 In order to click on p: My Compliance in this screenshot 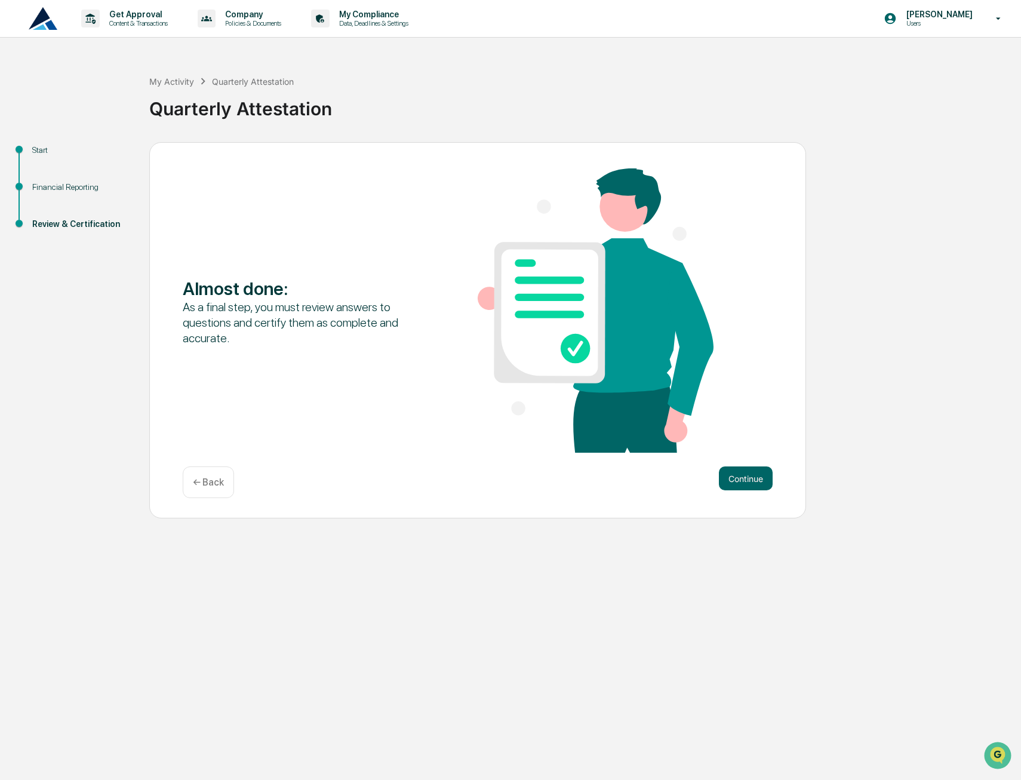, I will do `click(372, 14)`.